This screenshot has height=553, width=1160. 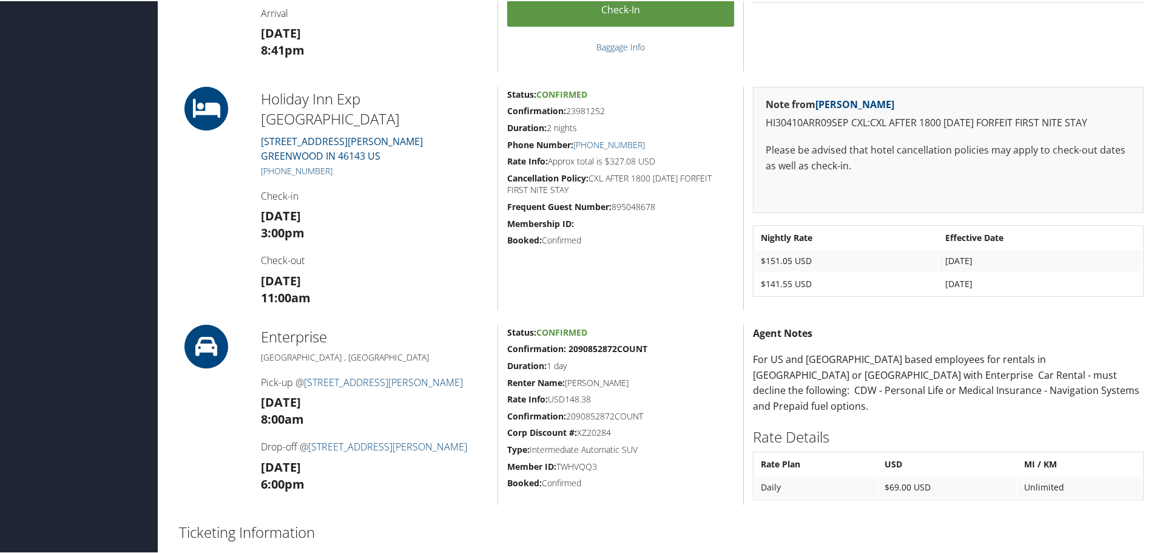 What do you see at coordinates (374, 381) in the screenshot?
I see `h4: Pick-up @` at bounding box center [374, 381].